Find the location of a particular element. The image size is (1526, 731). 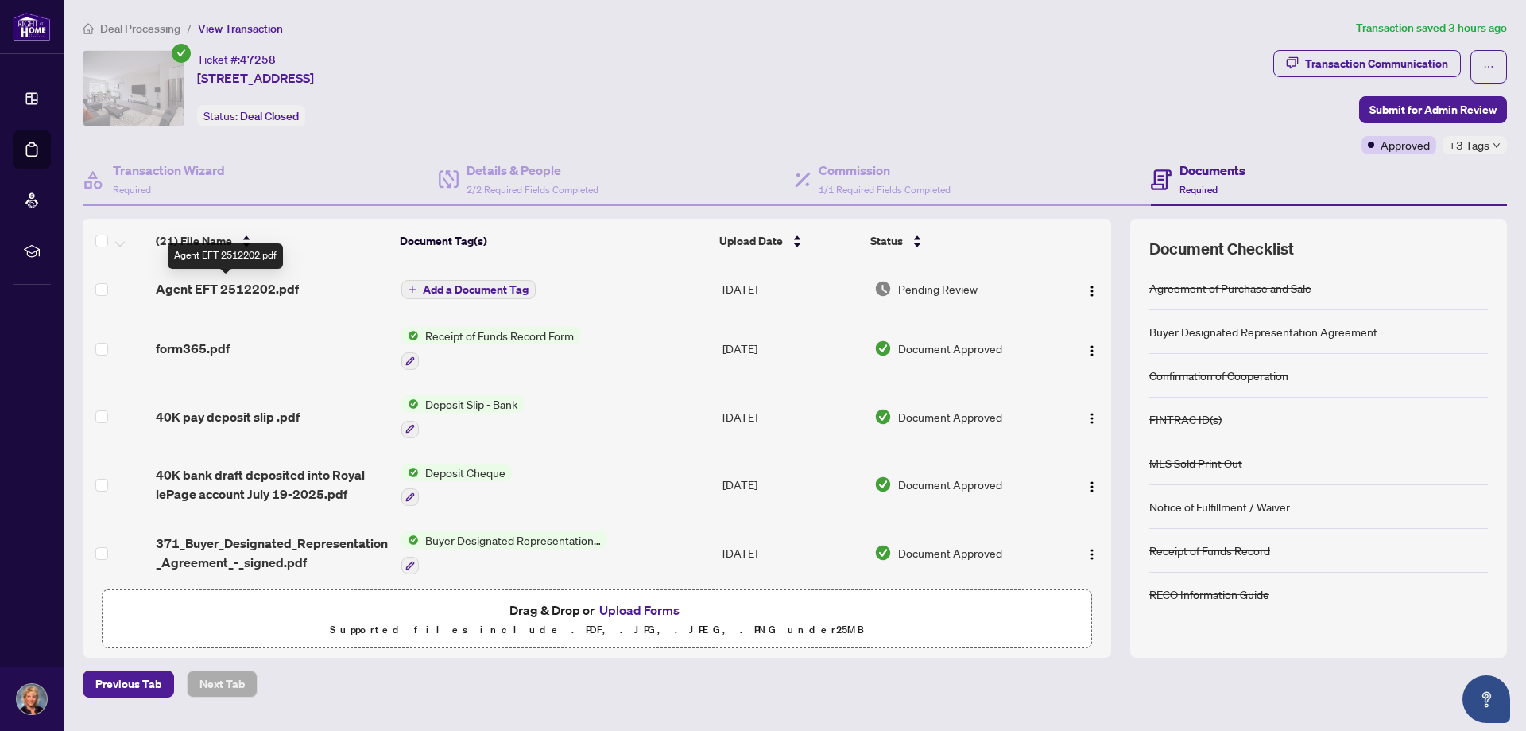

span: 40K pay deposit slip .pdf is located at coordinates (227, 417).